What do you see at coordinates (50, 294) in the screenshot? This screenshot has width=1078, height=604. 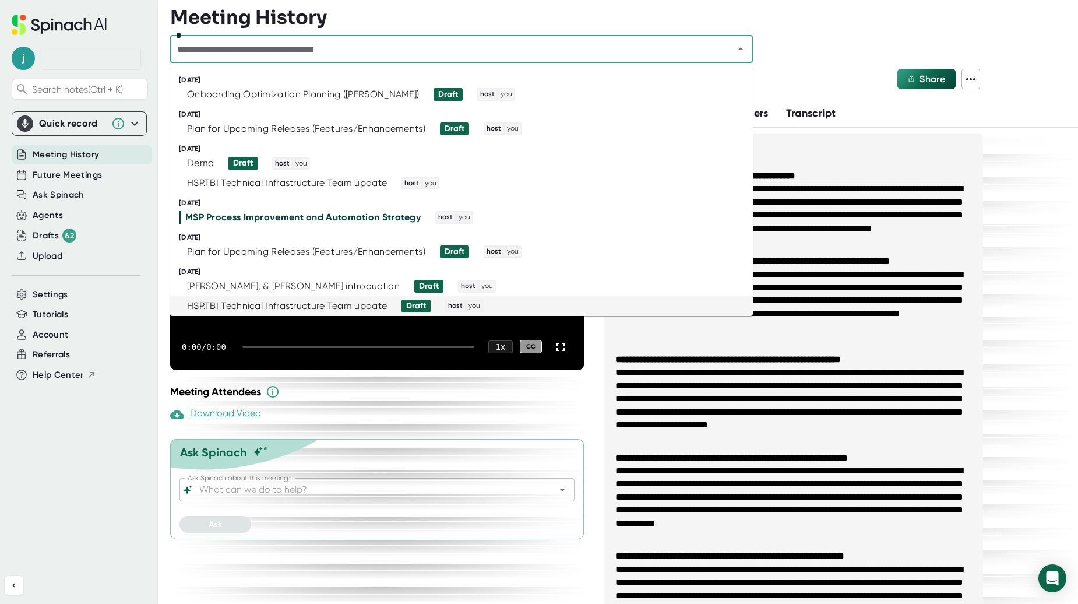 I see `span: Settings` at bounding box center [50, 294].